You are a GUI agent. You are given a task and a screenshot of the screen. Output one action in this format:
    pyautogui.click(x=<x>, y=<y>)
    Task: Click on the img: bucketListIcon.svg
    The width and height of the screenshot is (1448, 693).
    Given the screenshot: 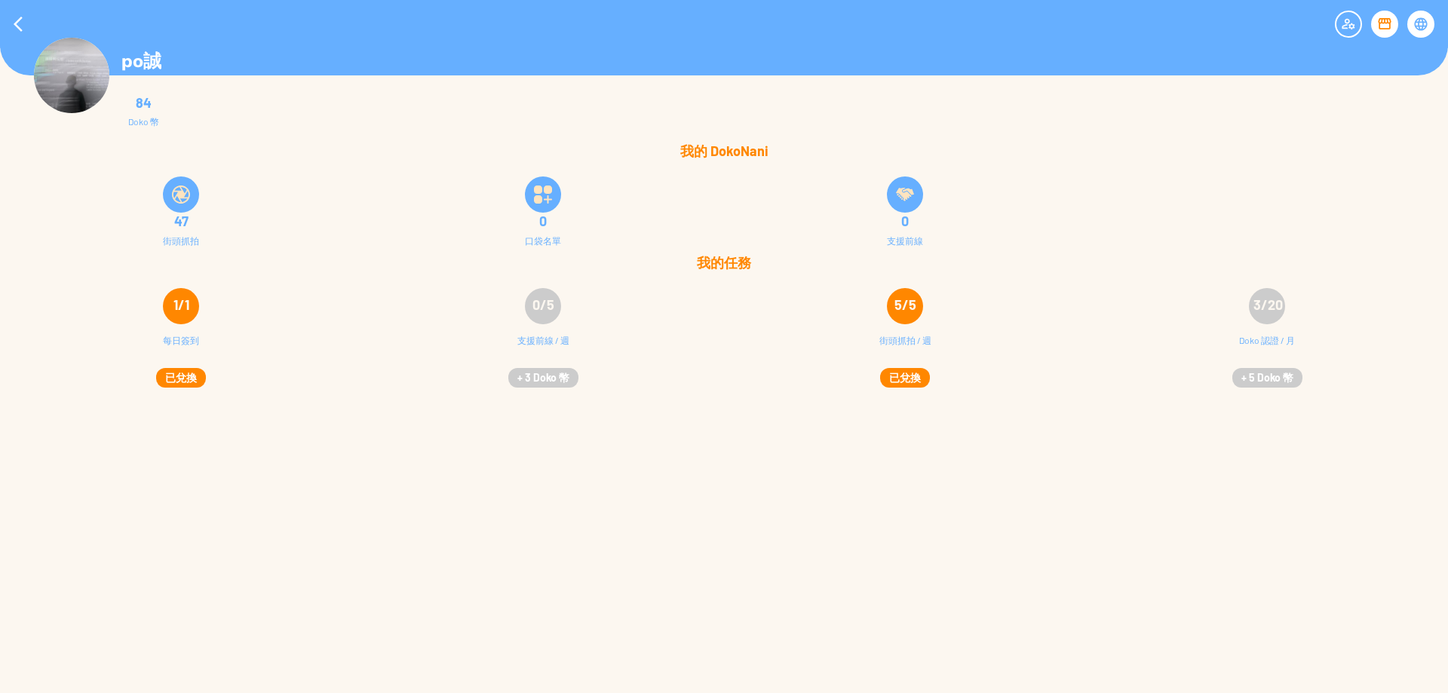 What is the action you would take?
    pyautogui.click(x=543, y=195)
    